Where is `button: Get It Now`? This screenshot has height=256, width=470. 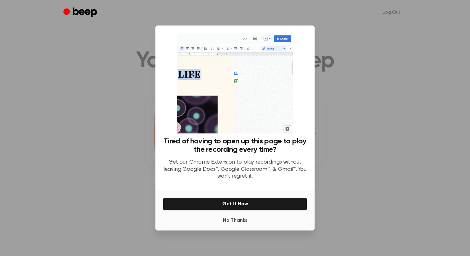
button: Get It Now is located at coordinates (235, 204).